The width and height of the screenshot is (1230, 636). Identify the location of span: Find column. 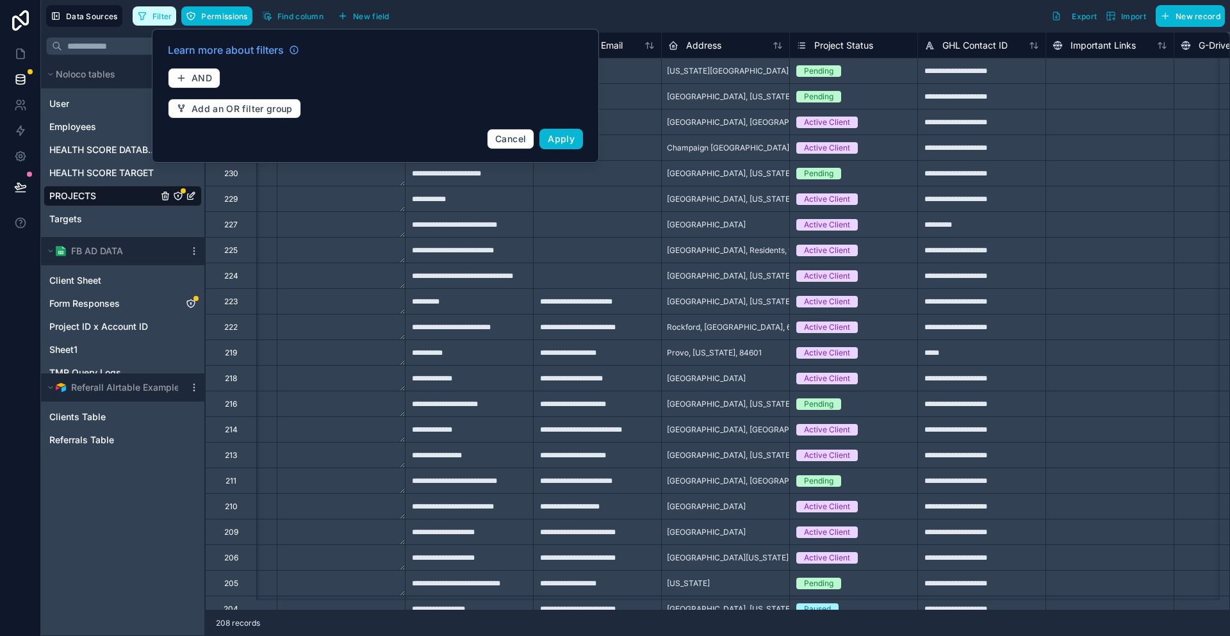
(300, 16).